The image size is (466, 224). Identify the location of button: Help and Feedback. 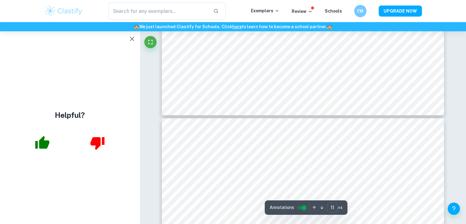
(454, 208).